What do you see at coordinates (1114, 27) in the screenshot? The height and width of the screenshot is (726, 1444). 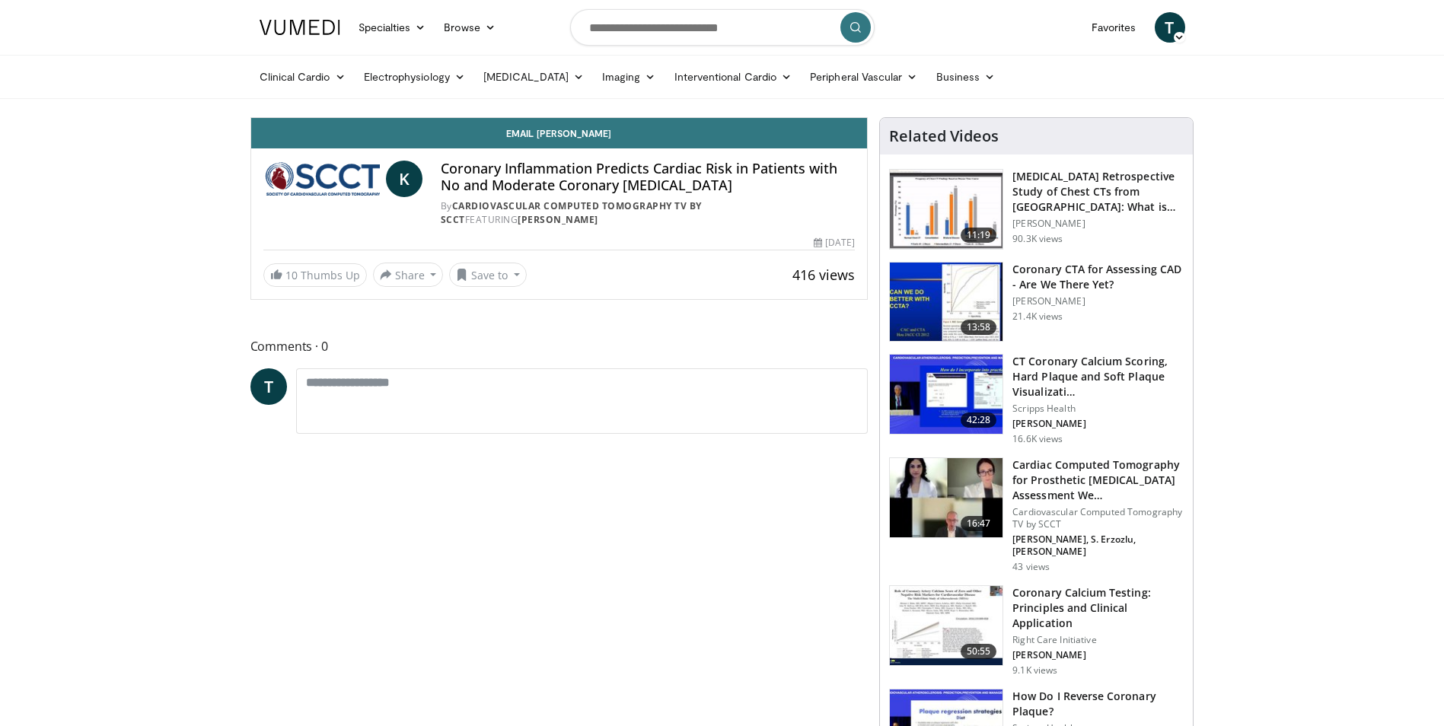 I see `a: Favorites` at bounding box center [1114, 27].